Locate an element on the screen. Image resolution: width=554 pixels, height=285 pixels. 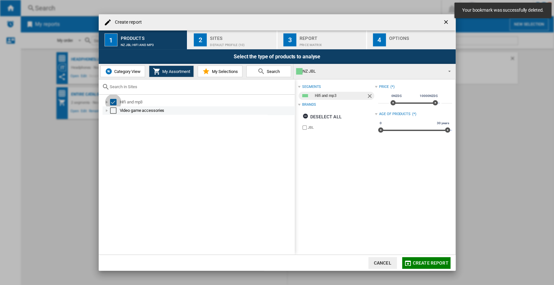
img: wiser-icon-blue.png is located at coordinates (109, 71).